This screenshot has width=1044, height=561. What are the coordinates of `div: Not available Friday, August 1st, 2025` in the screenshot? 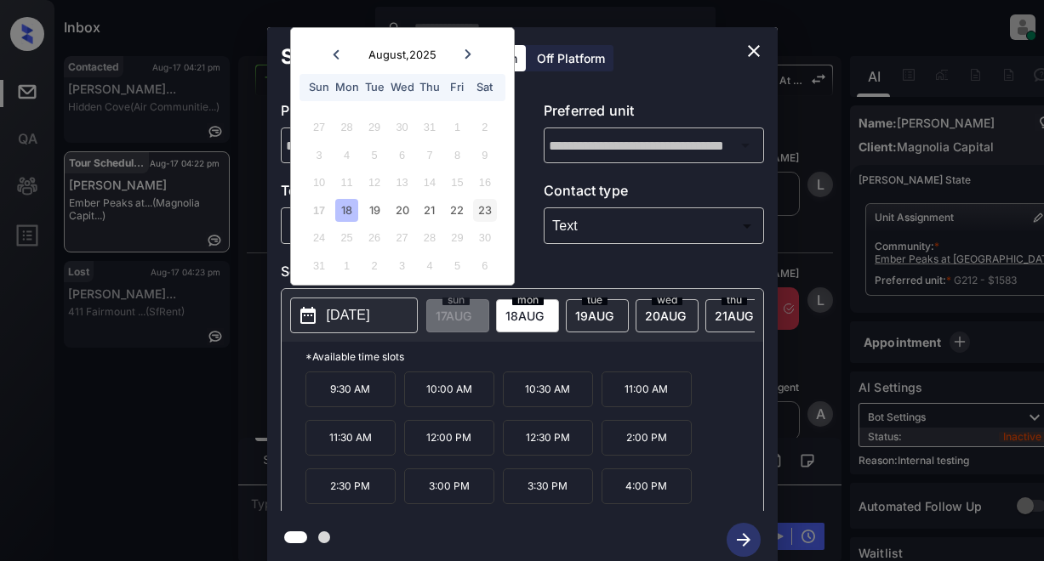 It's located at (457, 127).